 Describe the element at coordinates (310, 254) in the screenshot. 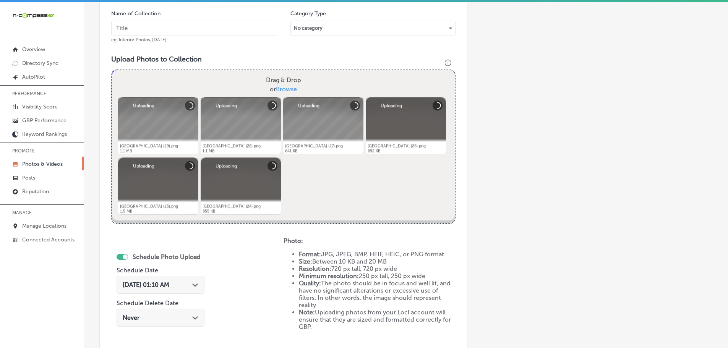

I see `strong: Format:` at that location.